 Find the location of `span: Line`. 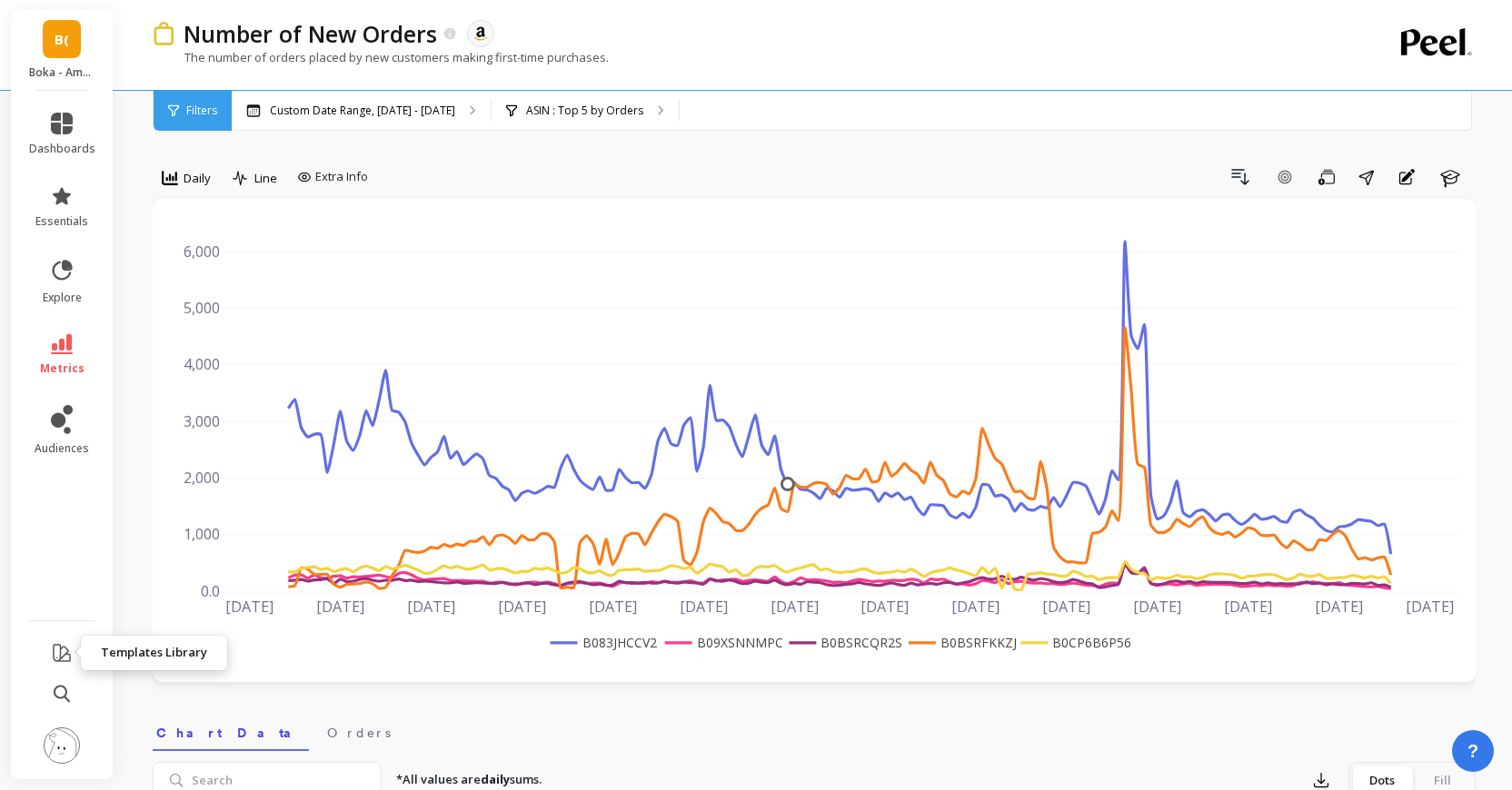

span: Line is located at coordinates (265, 178).